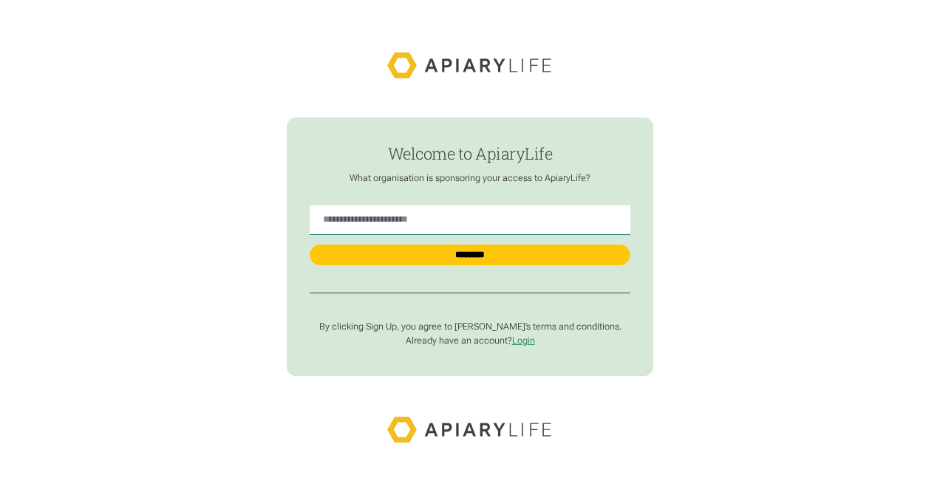 Image resolution: width=940 pixels, height=498 pixels. I want to click on h1: Welcome to ApiaryLife, so click(470, 154).